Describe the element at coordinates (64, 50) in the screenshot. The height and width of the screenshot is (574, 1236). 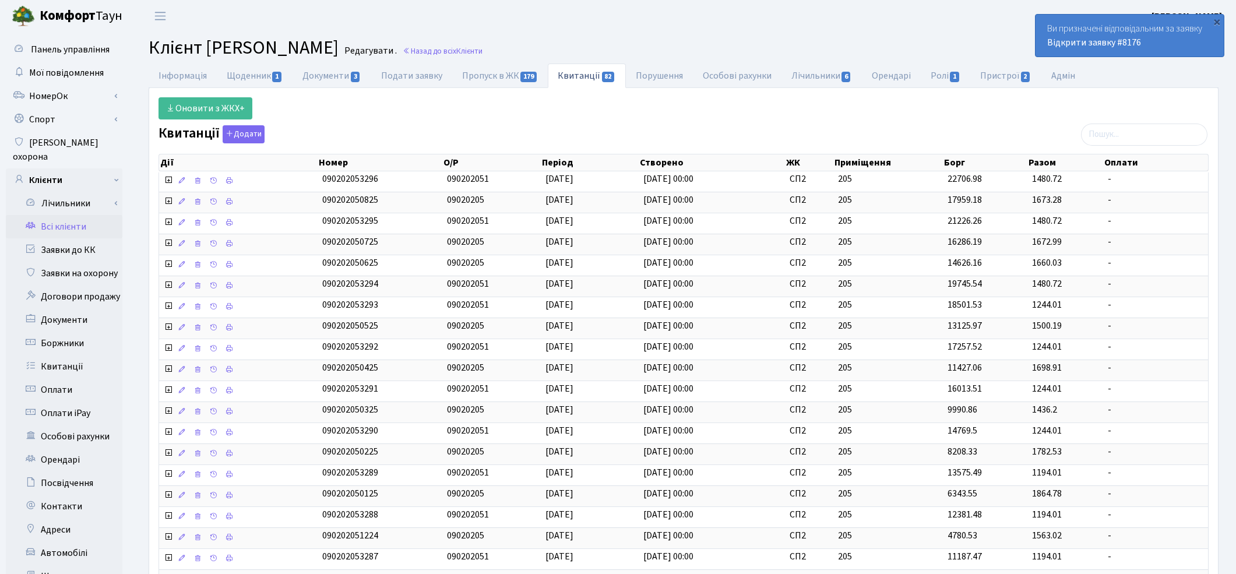
I see `a: Панель управління` at that location.